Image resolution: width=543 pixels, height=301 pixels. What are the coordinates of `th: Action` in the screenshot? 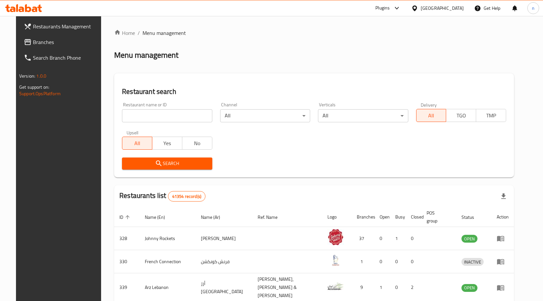 It's located at (502, 217).